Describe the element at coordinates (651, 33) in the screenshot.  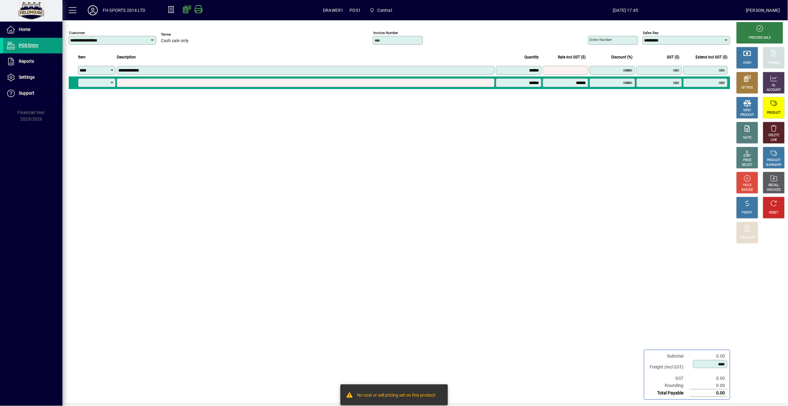
I see `mat-label: Sales rep` at that location.